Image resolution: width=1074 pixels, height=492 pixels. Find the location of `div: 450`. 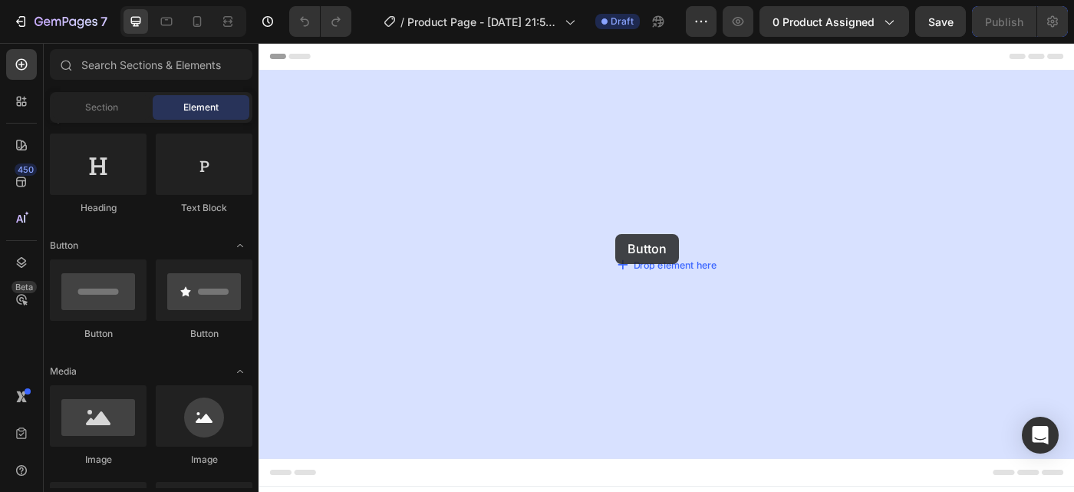

div: 450 is located at coordinates (25, 170).